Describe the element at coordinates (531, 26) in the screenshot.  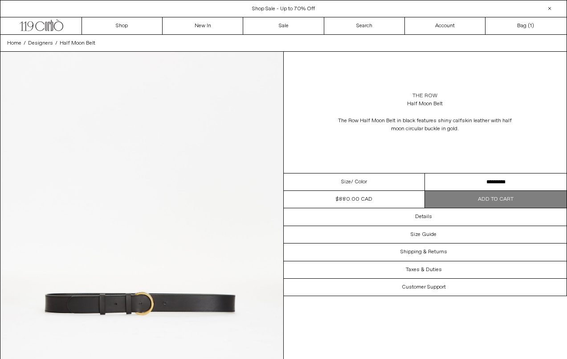
I see `span: 1` at that location.